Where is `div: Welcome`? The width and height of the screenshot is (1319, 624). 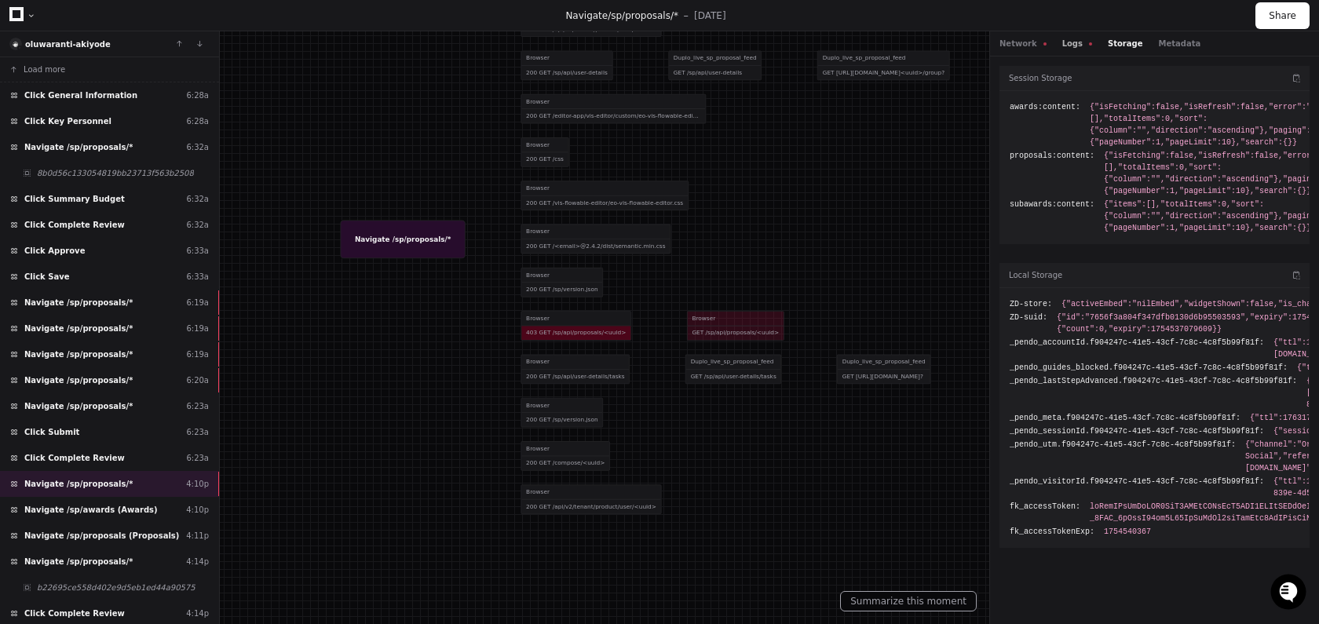
div: Welcome is located at coordinates (151, 75).